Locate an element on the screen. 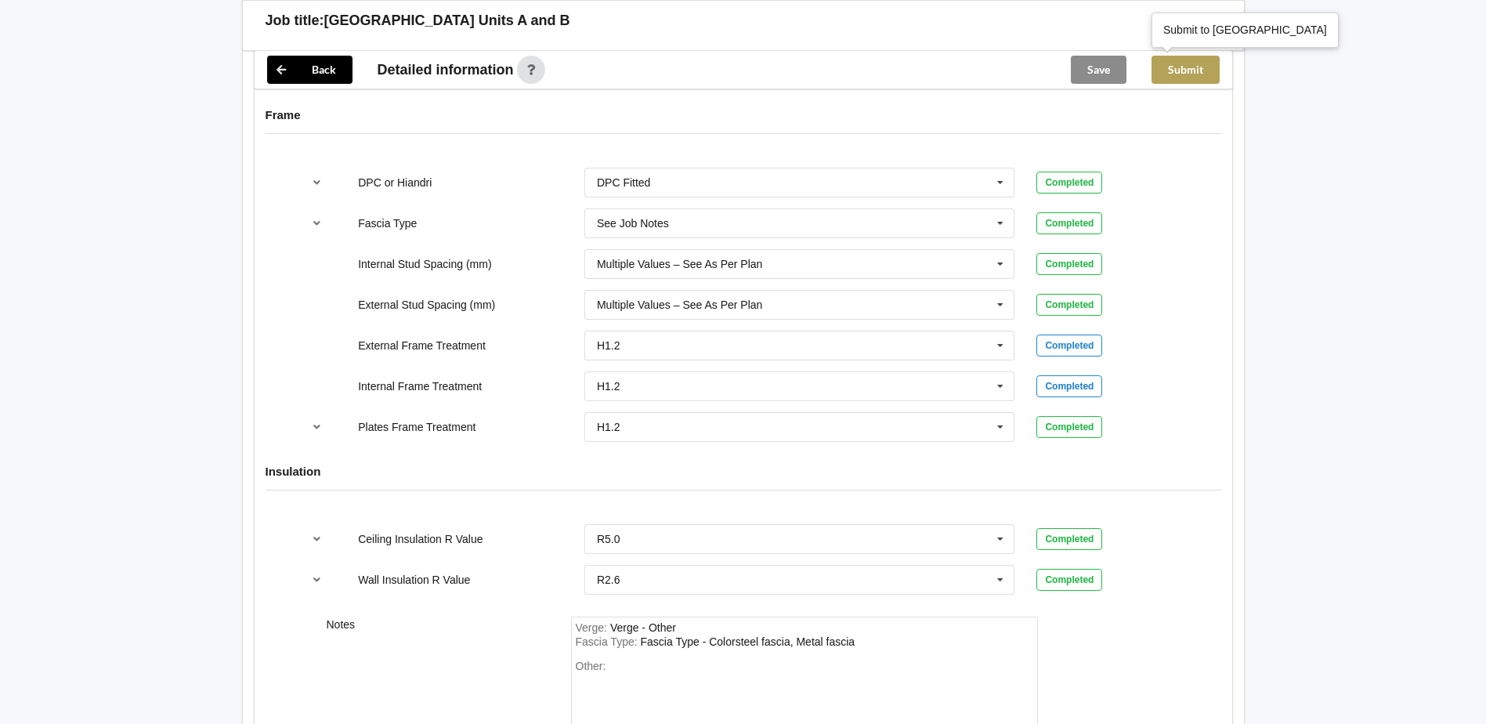 Image resolution: width=1486 pixels, height=724 pixels. span: Verge : is located at coordinates (593, 627).